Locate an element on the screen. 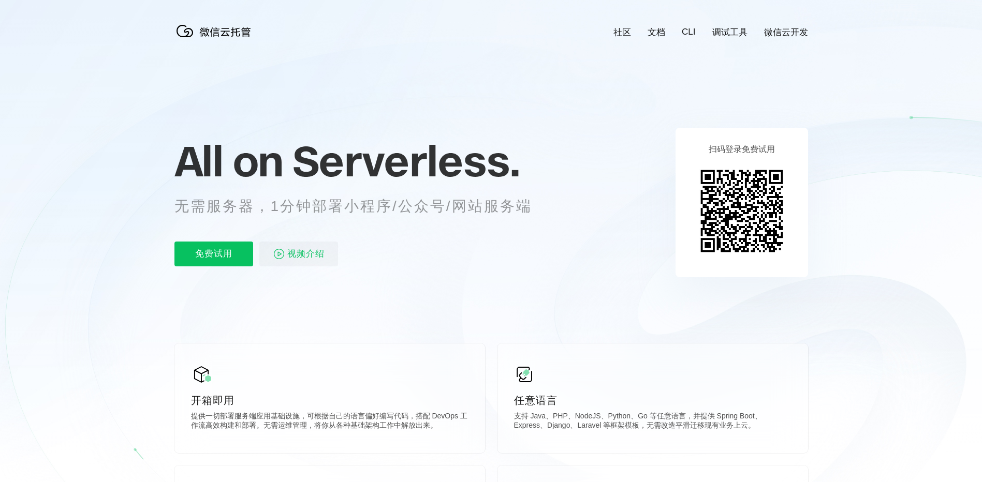  a: 微信云开发 is located at coordinates (785, 32).